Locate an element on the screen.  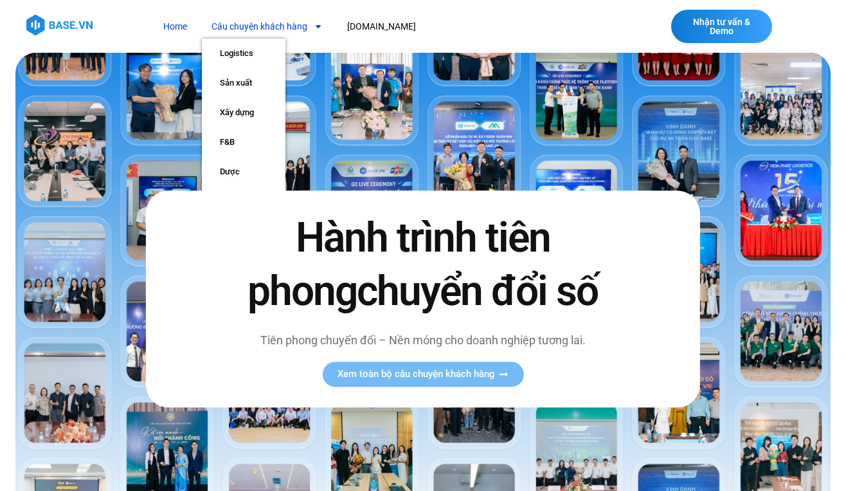
a: Dược is located at coordinates (244, 172).